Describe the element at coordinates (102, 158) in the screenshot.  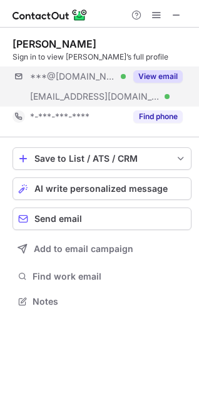
I see `button: save-profile-one-click` at that location.